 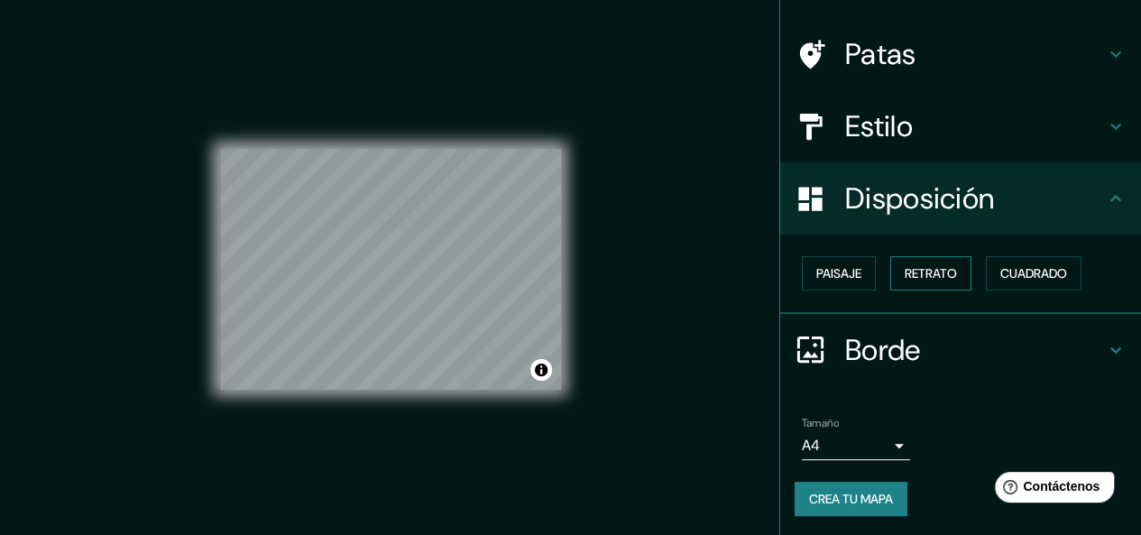 I want to click on canvas: Mapa, so click(x=391, y=269).